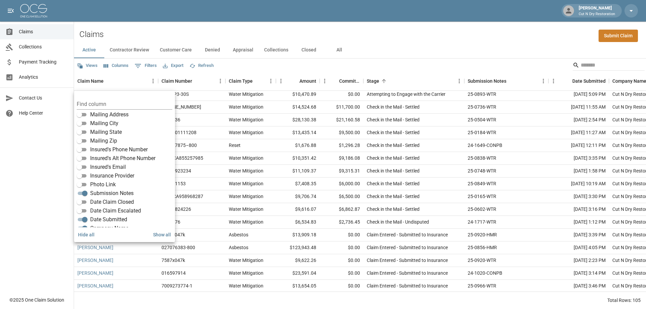 This screenshot has height=309, width=646. What do you see at coordinates (618, 36) in the screenshot?
I see `a: Submit Claim` at bounding box center [618, 36].